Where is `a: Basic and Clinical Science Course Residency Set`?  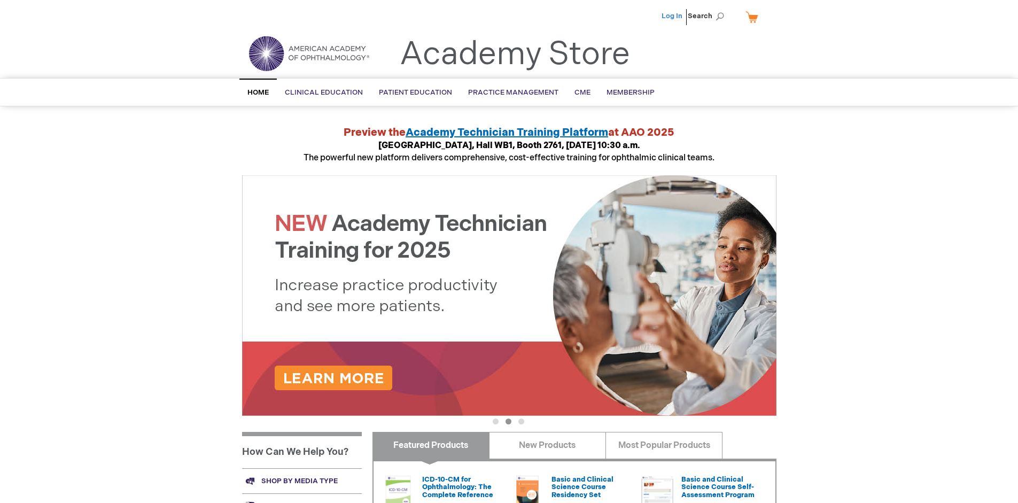 a: Basic and Clinical Science Course Residency Set is located at coordinates (582, 487).